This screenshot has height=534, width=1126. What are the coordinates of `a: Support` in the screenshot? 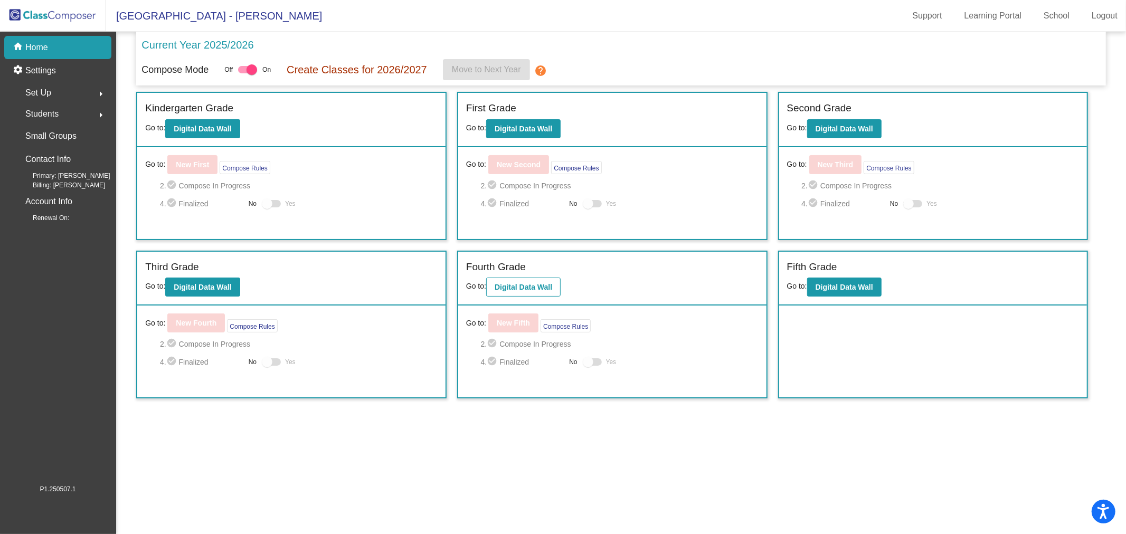 It's located at (927, 16).